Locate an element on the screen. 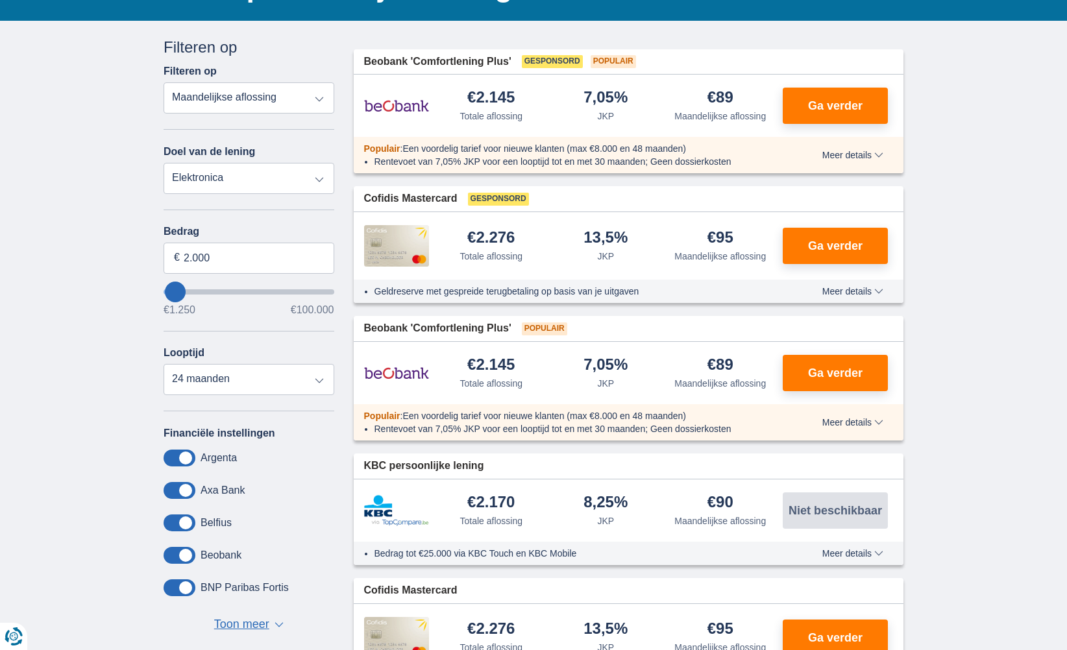 The height and width of the screenshot is (650, 1067). span: KBC persoonlijke lening is located at coordinates (424, 466).